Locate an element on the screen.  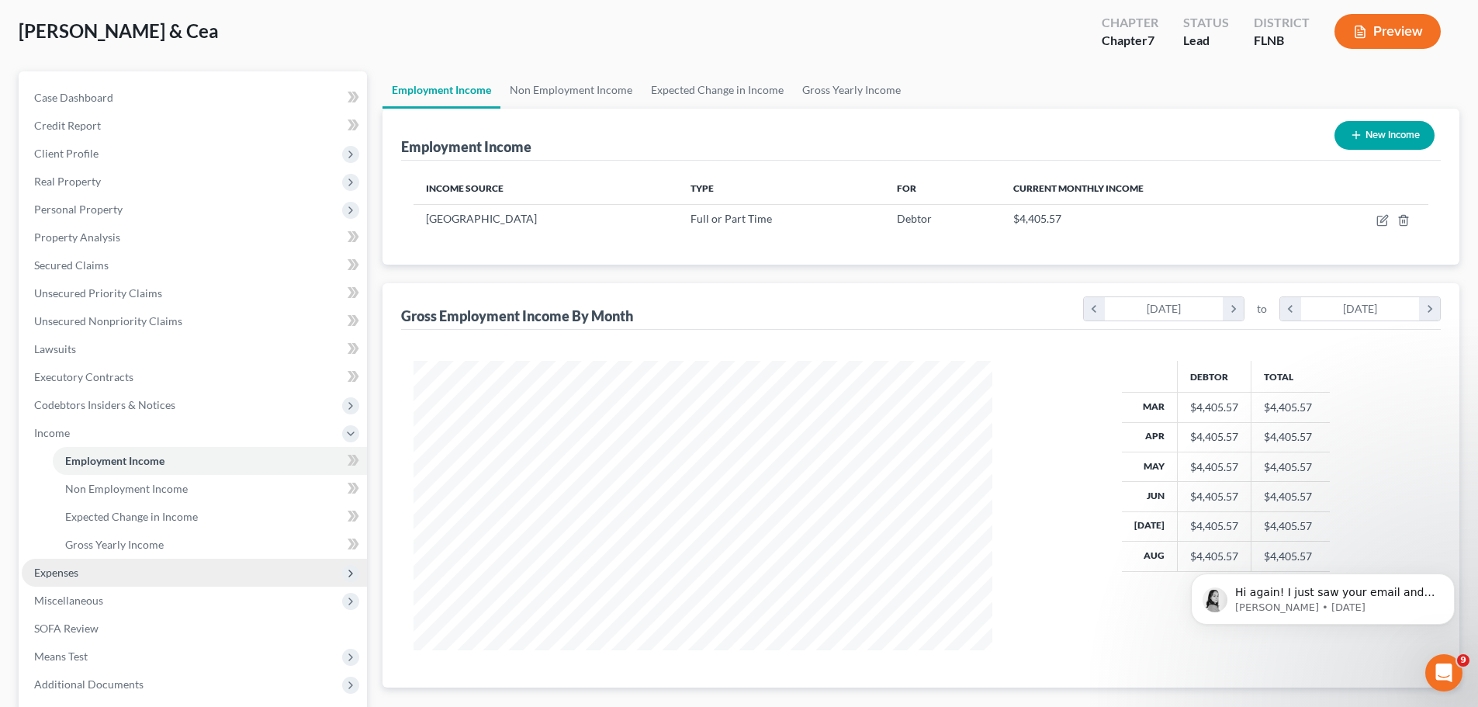
span: SOFA Review is located at coordinates (66, 628).